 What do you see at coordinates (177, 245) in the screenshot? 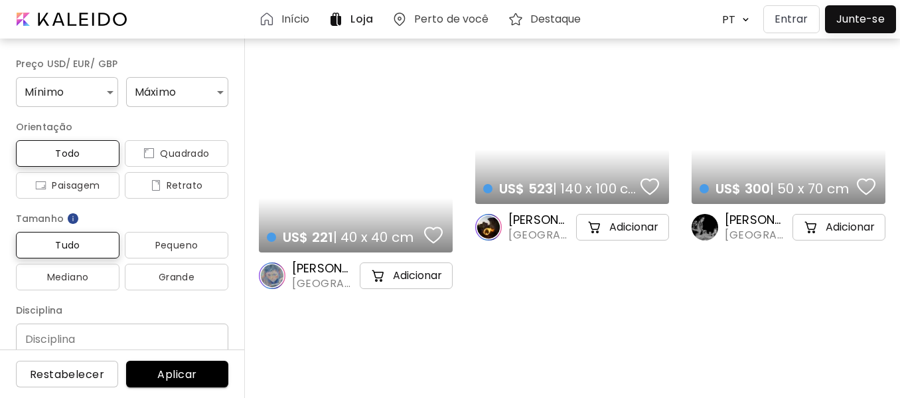
I see `button: Pequeno` at bounding box center [177, 245].